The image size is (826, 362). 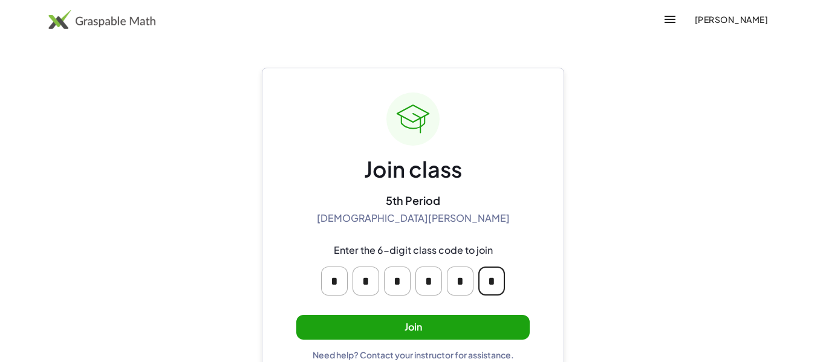 What do you see at coordinates (413, 169) in the screenshot?
I see `div: Join class` at bounding box center [413, 169].